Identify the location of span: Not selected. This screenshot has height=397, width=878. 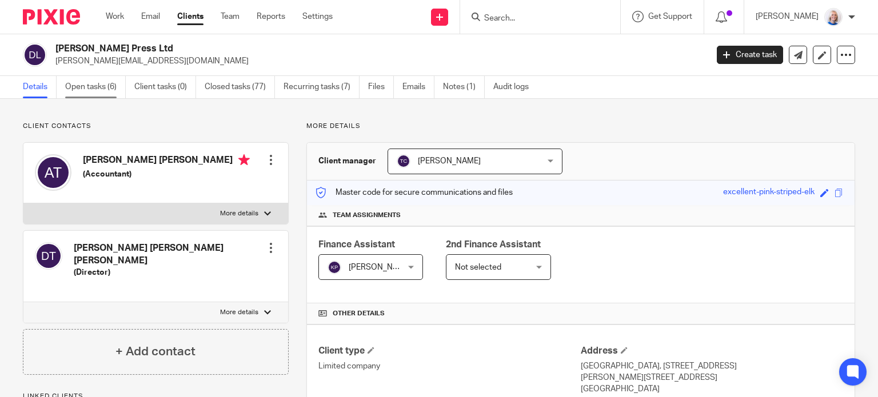
(478, 267).